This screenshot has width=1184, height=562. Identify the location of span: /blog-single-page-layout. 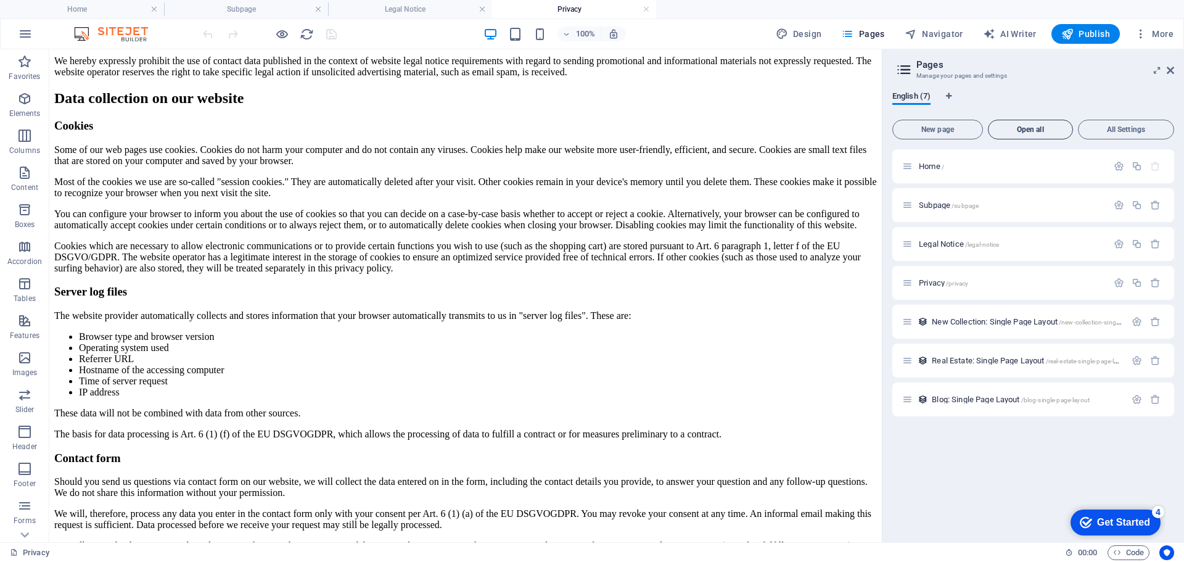
(1055, 400).